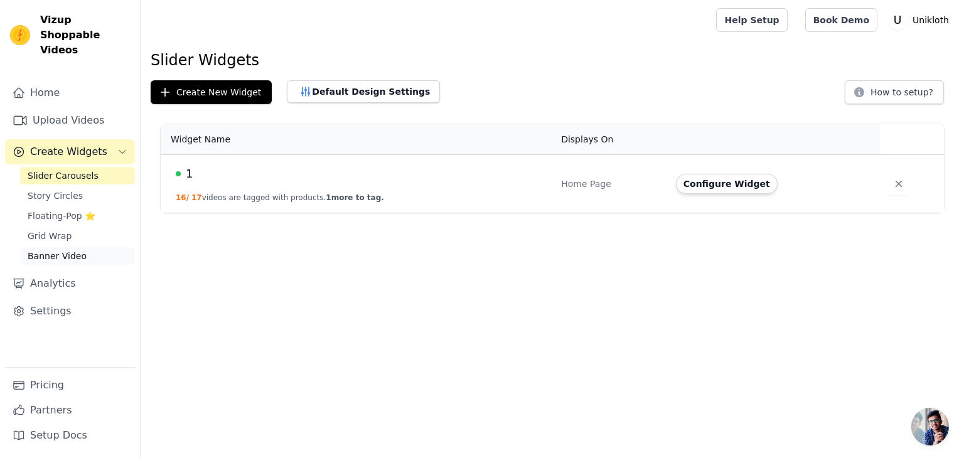  What do you see at coordinates (57, 256) in the screenshot?
I see `span: Banner Video` at bounding box center [57, 256].